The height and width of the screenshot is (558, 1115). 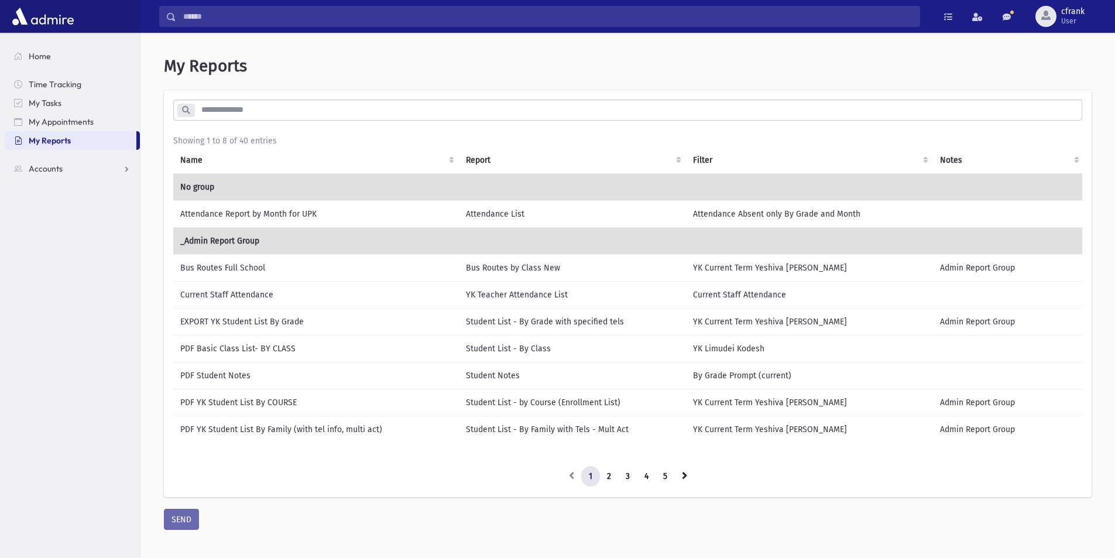 What do you see at coordinates (43, 16) in the screenshot?
I see `img: AdmirePro` at bounding box center [43, 16].